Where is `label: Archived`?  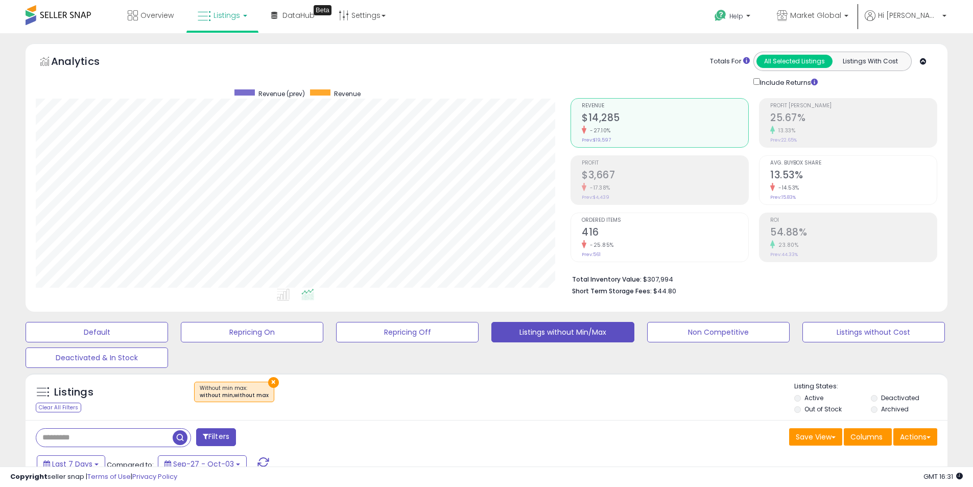 label: Archived is located at coordinates (895, 409).